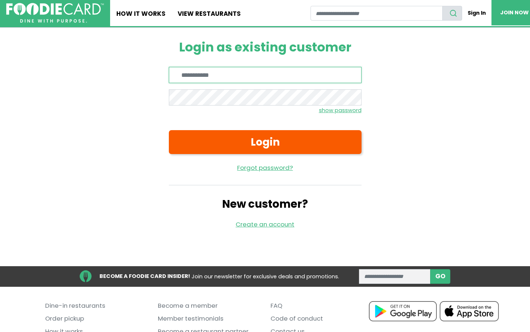 This screenshot has height=332, width=530. I want to click on h1: Login as existing customer, so click(265, 47).